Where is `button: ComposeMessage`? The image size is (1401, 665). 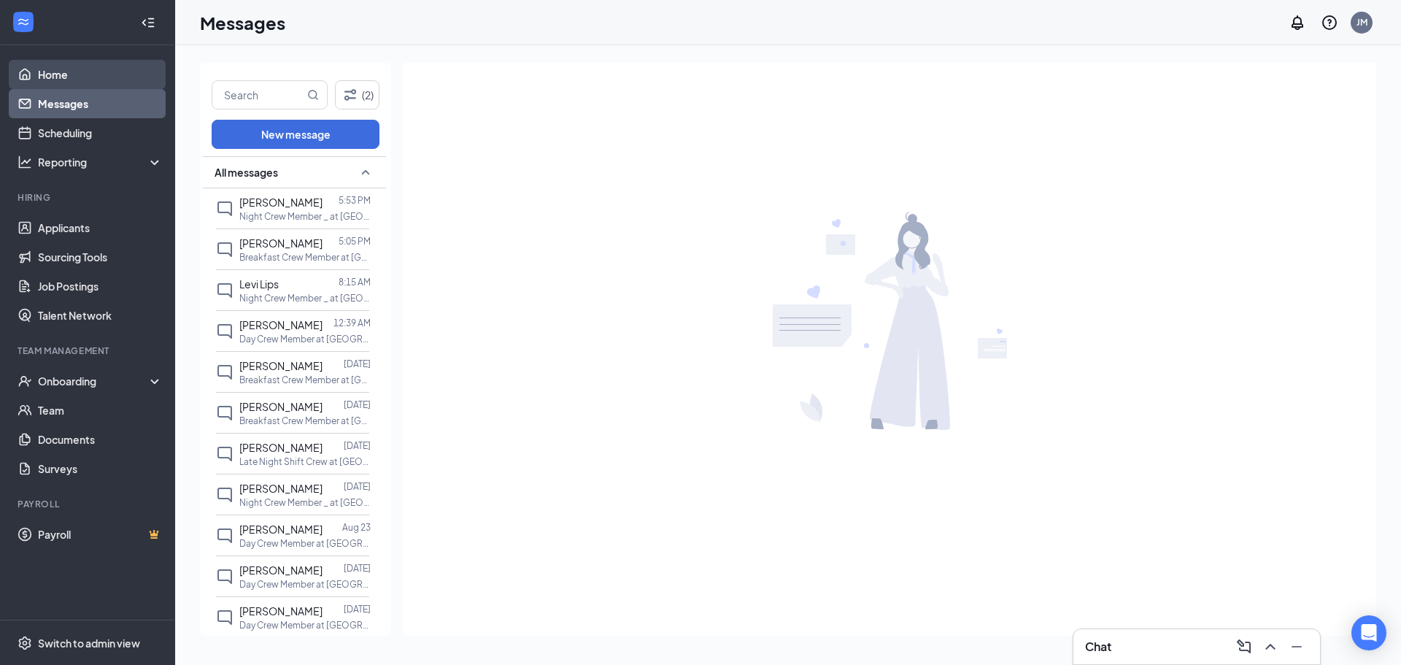
button: ComposeMessage is located at coordinates (1244, 647).